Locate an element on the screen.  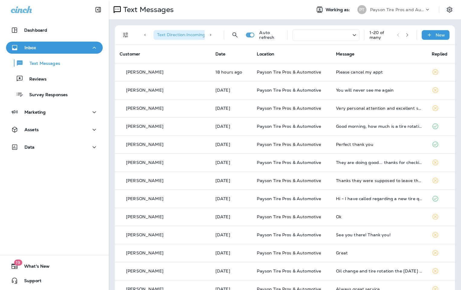
p: Sep 3, 2025 03:55 PM is located at coordinates (231, 271).